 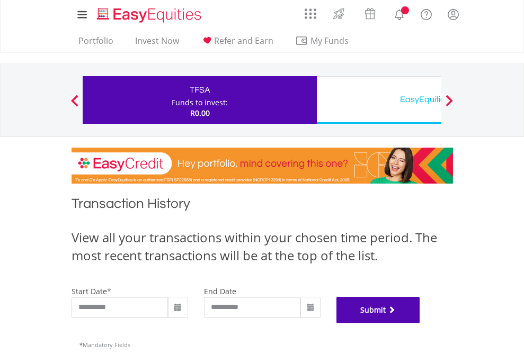 What do you see at coordinates (105, 345) in the screenshot?
I see `span: Mandatory Fields` at bounding box center [105, 345].